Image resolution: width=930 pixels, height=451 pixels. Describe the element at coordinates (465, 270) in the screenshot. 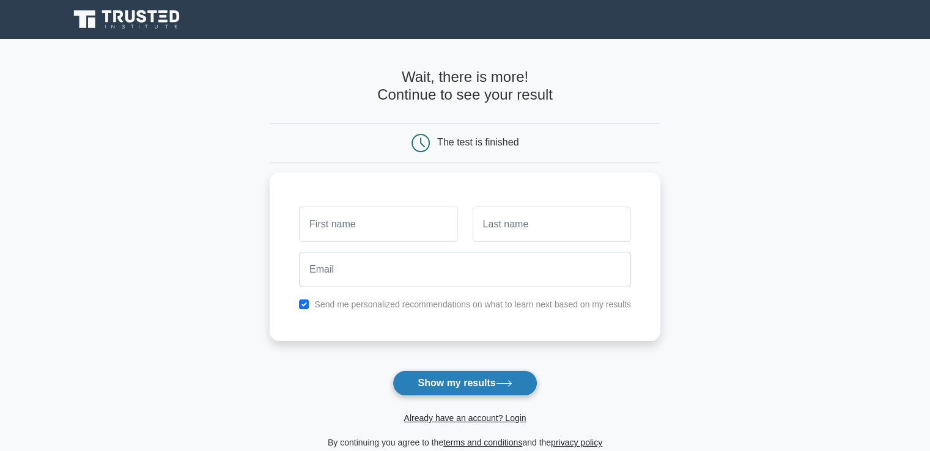

I see `input: Email` at that location.